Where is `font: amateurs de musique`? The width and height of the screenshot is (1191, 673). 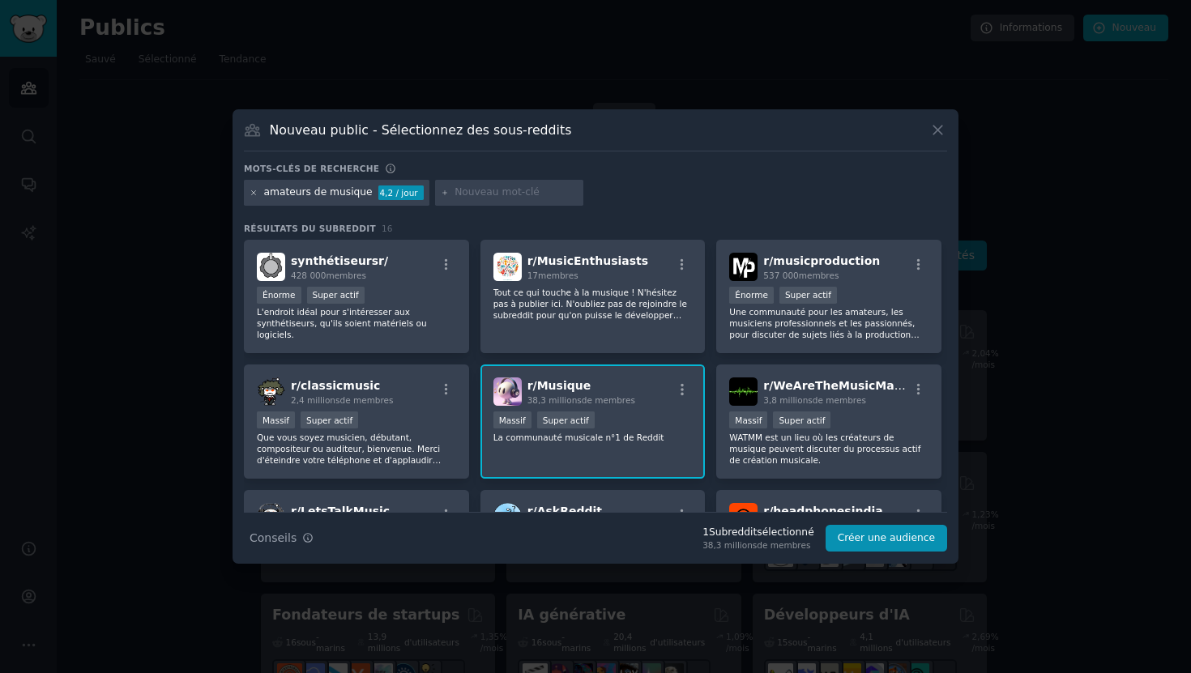 font: amateurs de musique is located at coordinates (318, 192).